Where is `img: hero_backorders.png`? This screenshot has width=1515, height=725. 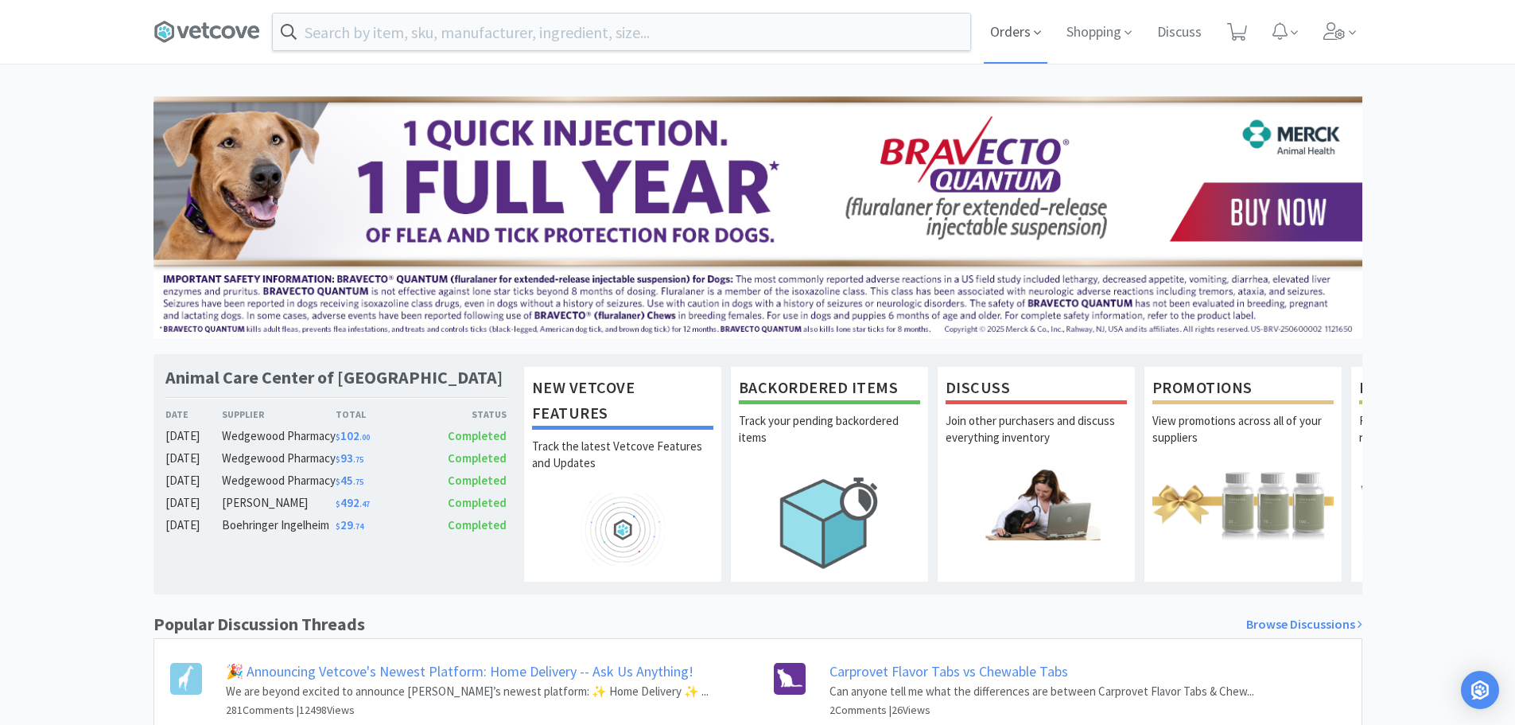 img: hero_backorders.png is located at coordinates (830, 522).